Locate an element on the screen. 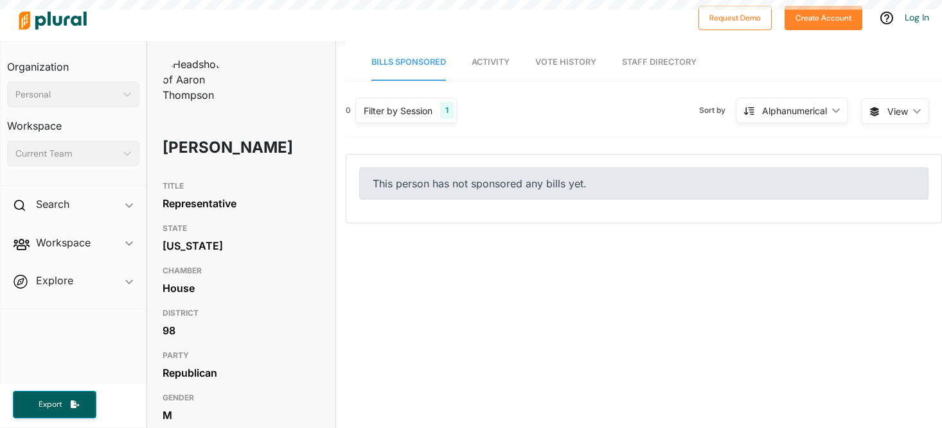 The width and height of the screenshot is (942, 428). h3: GENDER is located at coordinates (241, 398).